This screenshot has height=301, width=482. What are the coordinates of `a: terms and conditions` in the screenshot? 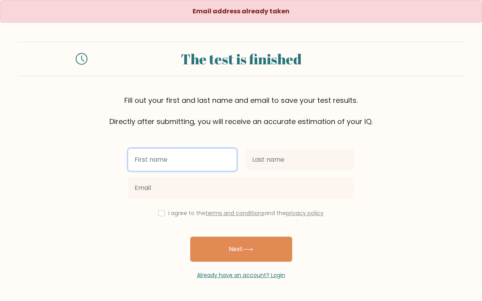 It's located at (235, 213).